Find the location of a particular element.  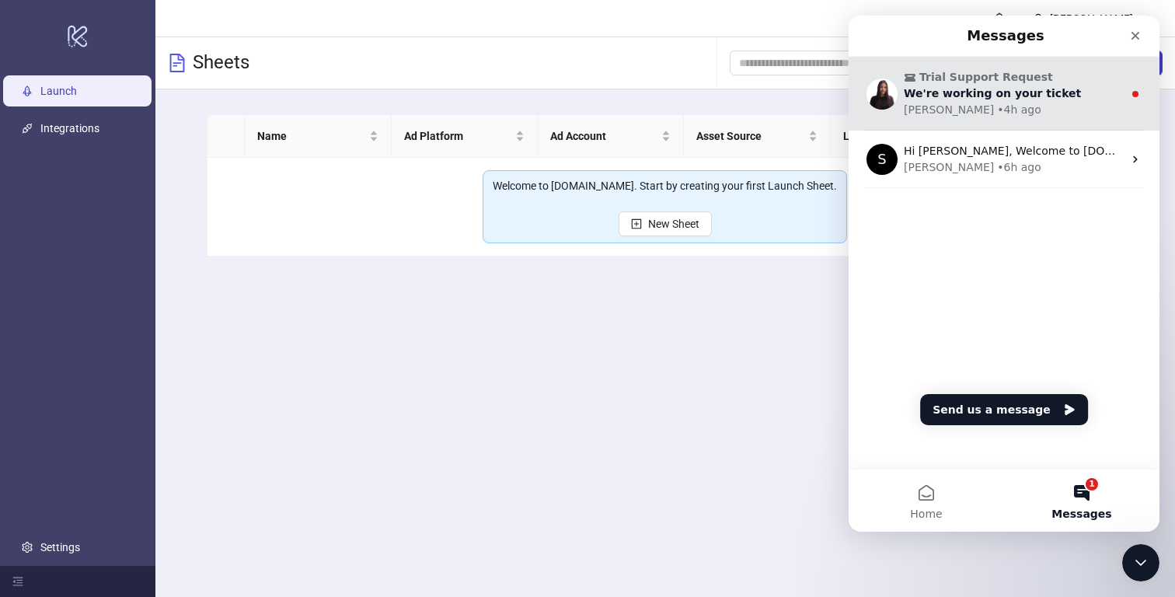

h3: Sheets is located at coordinates (221, 63).